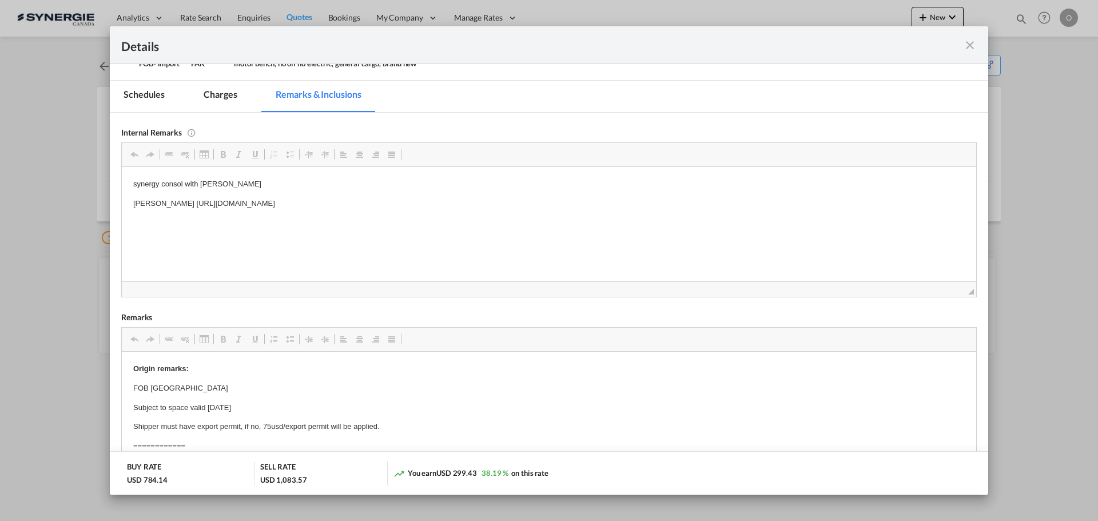 This screenshot has width=1098, height=521. What do you see at coordinates (427, 17) in the screenshot?
I see `body: Editor, editor5` at bounding box center [427, 17].